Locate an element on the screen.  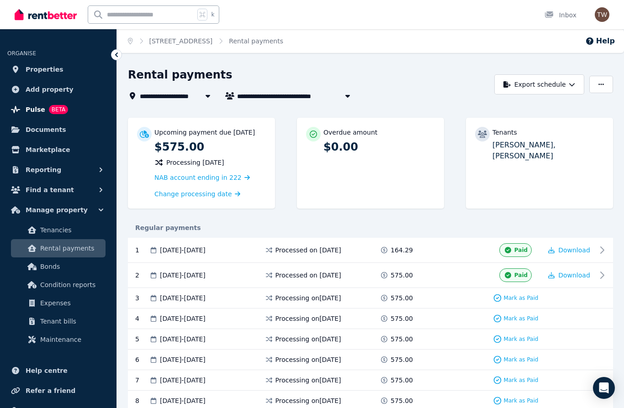
a: Documents is located at coordinates (58, 130).